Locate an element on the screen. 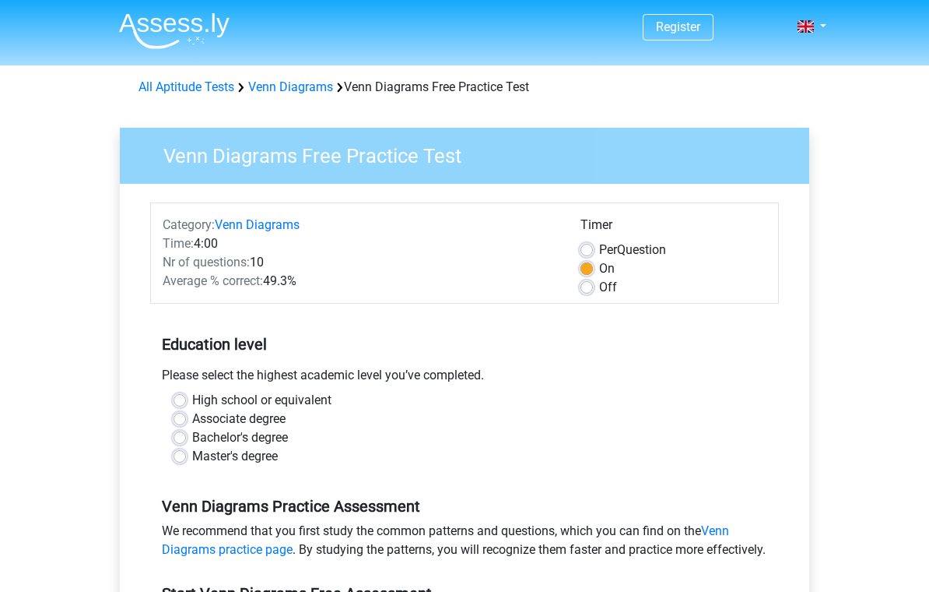 Image resolution: width=929 pixels, height=592 pixels. label: Master's degree is located at coordinates (235, 456).